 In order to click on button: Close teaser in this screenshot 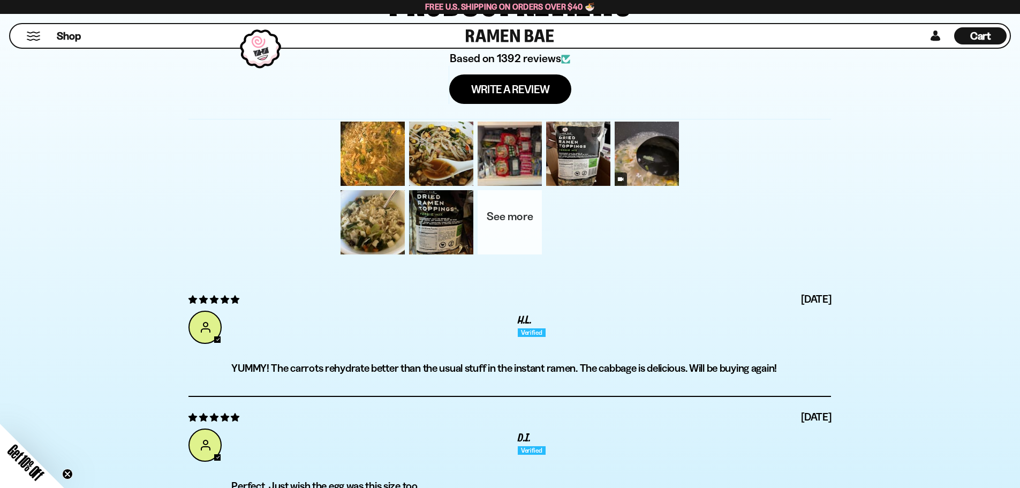, I will do `click(67, 474)`.